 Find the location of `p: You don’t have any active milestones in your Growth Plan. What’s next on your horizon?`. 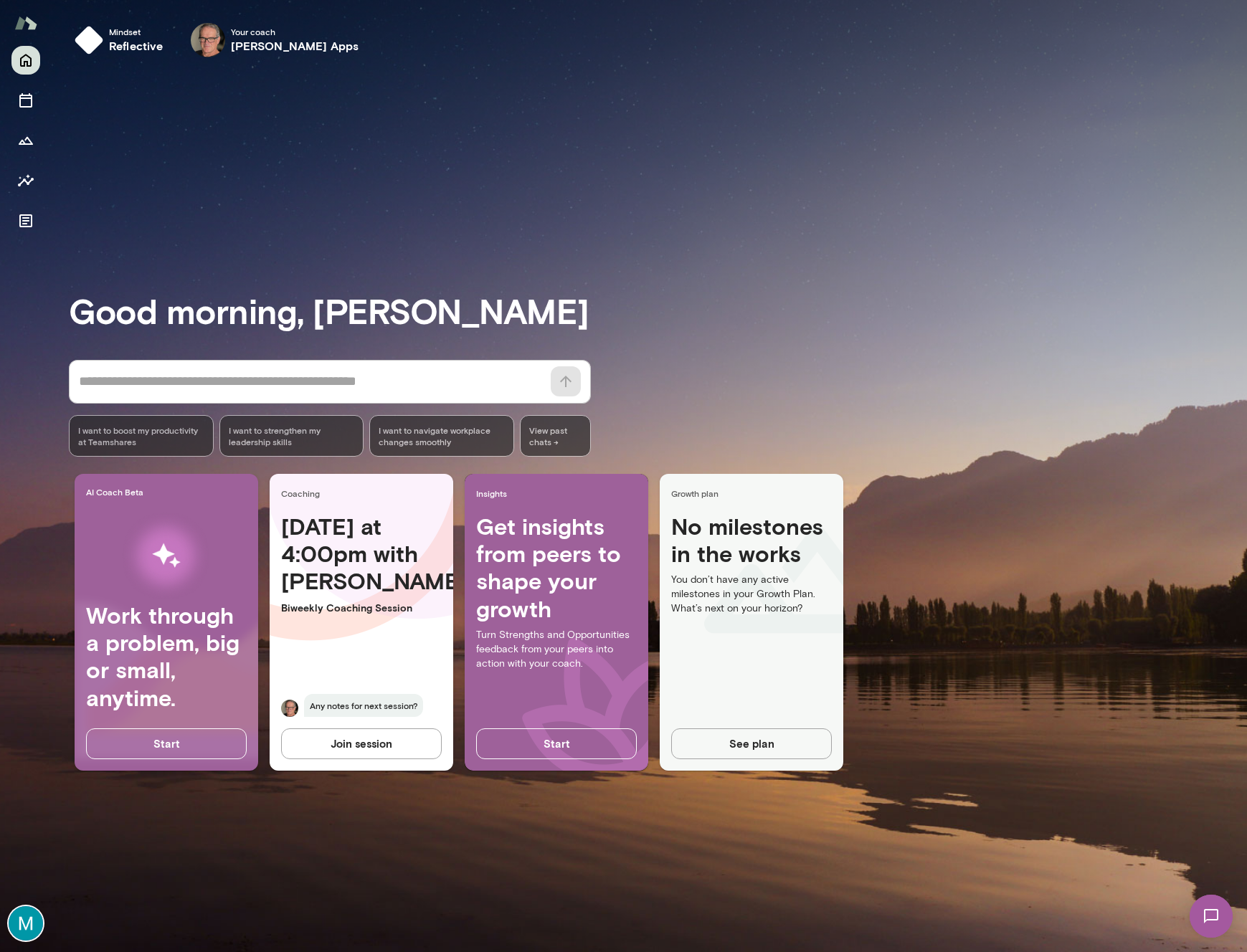

p: You don’t have any active milestones in your Growth Plan. What’s next on your horizon? is located at coordinates (751, 594).